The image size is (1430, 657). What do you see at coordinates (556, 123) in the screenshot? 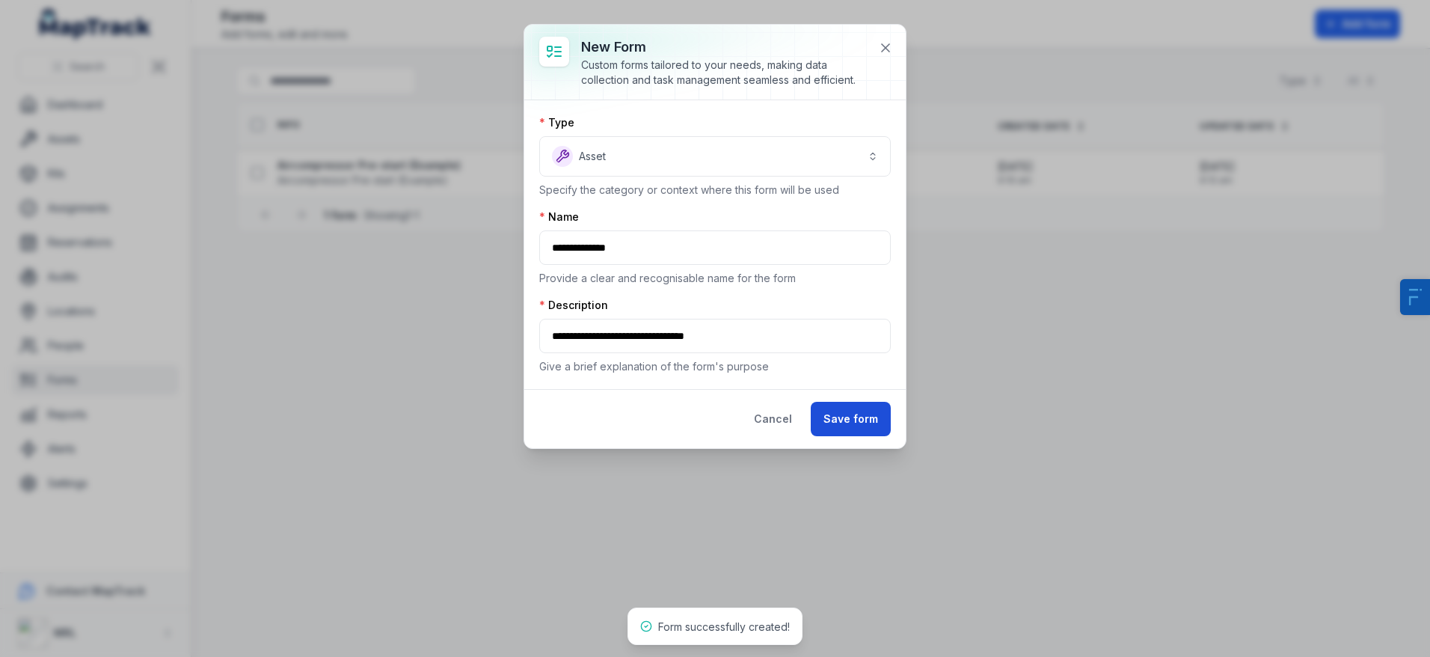
I see `label: Type` at bounding box center [556, 123].